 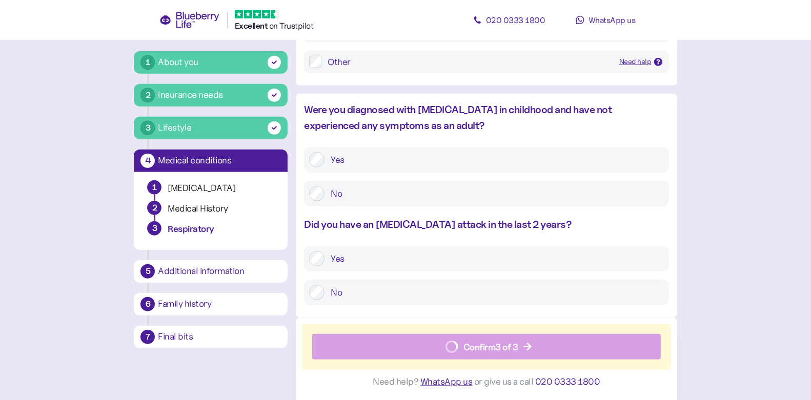 I want to click on button: 3Respiratory, so click(x=211, y=232).